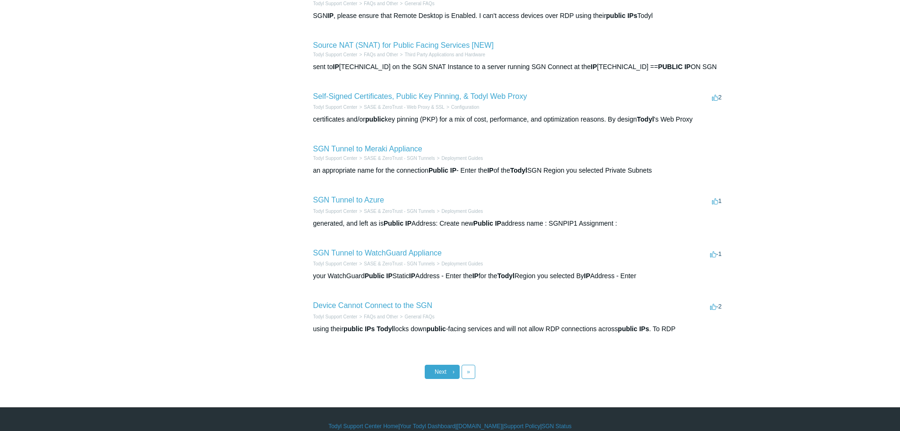  I want to click on a: SGN Tunnel to WatchGuard Appliance, so click(378, 252).